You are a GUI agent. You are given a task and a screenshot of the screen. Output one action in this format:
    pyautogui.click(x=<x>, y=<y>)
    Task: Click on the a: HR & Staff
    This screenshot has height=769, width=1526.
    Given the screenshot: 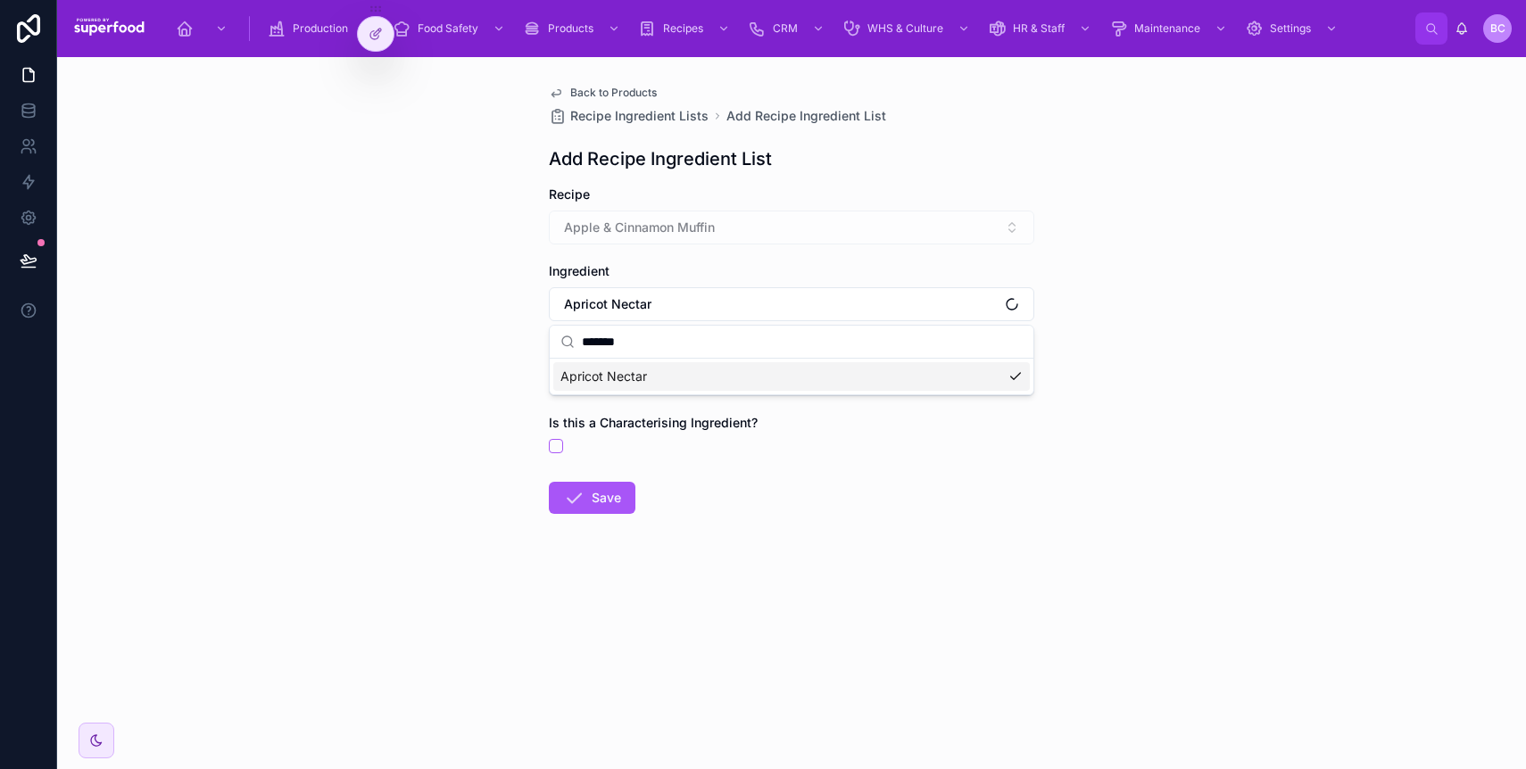 What is the action you would take?
    pyautogui.click(x=1041, y=29)
    